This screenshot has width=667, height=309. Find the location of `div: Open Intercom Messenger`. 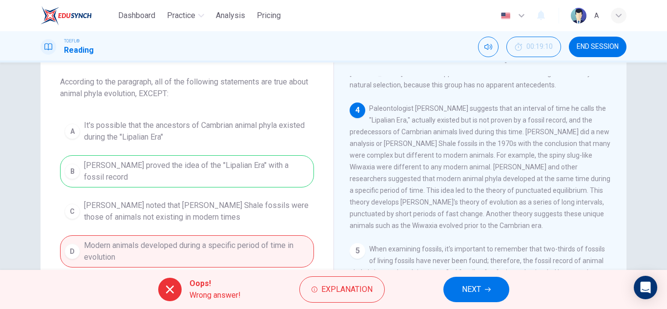

div: Open Intercom Messenger is located at coordinates (646, 288).